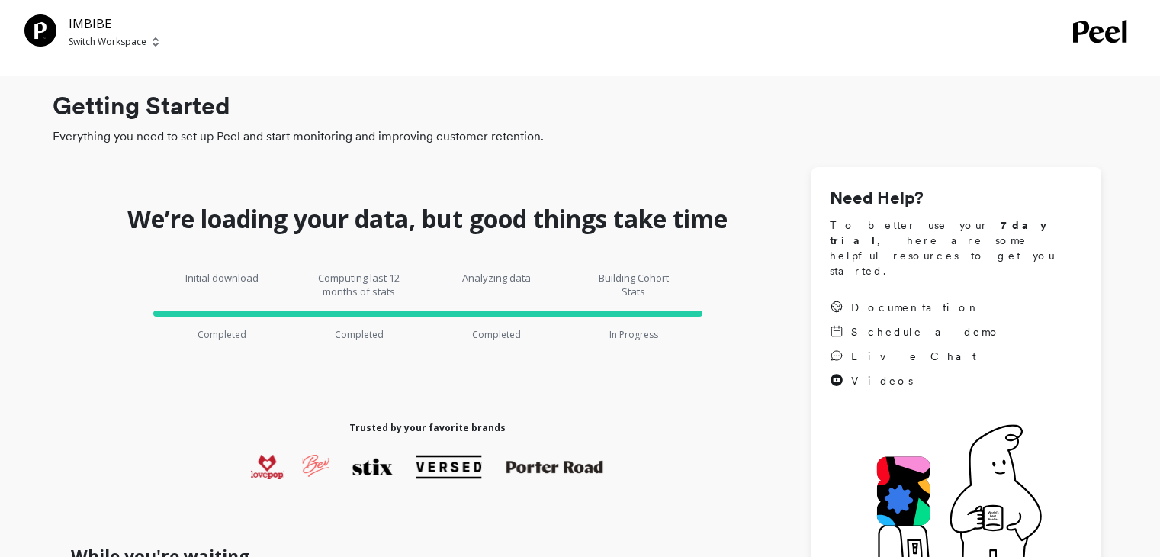 This screenshot has width=1160, height=557. I want to click on p: Initial download, so click(222, 285).